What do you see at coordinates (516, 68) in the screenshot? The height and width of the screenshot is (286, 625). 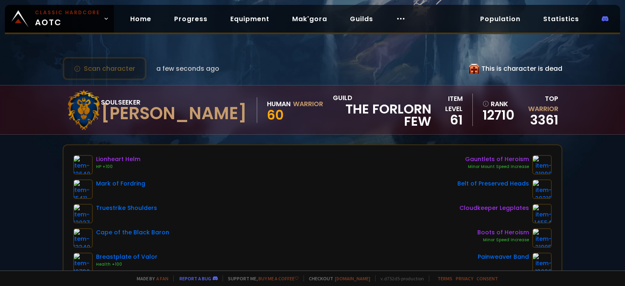 I see `div: This is character is dead` at bounding box center [516, 68].